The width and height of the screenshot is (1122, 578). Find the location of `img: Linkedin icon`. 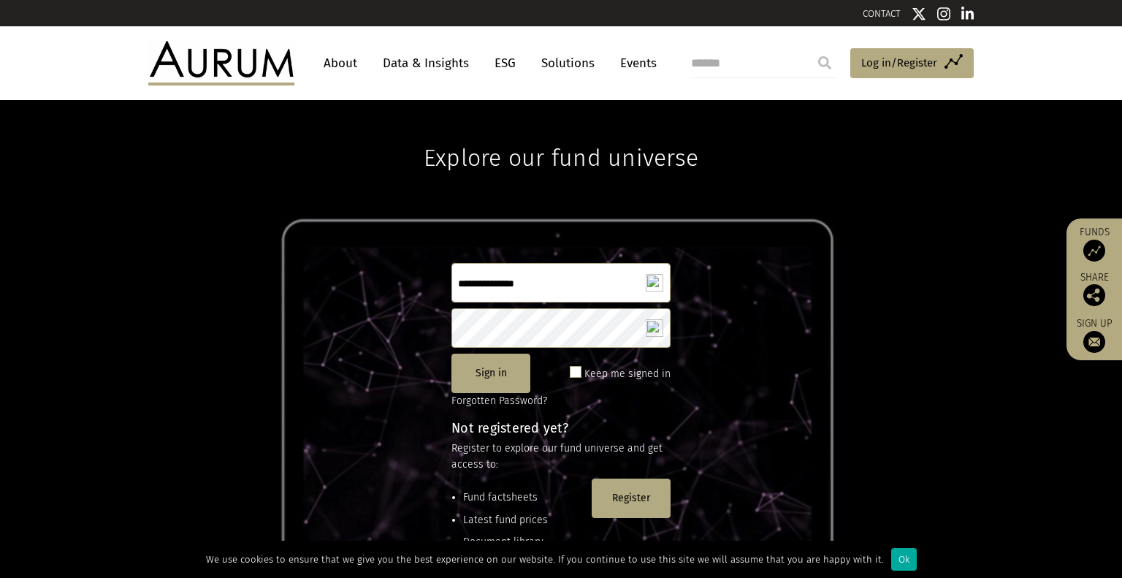

img: Linkedin icon is located at coordinates (968, 14).